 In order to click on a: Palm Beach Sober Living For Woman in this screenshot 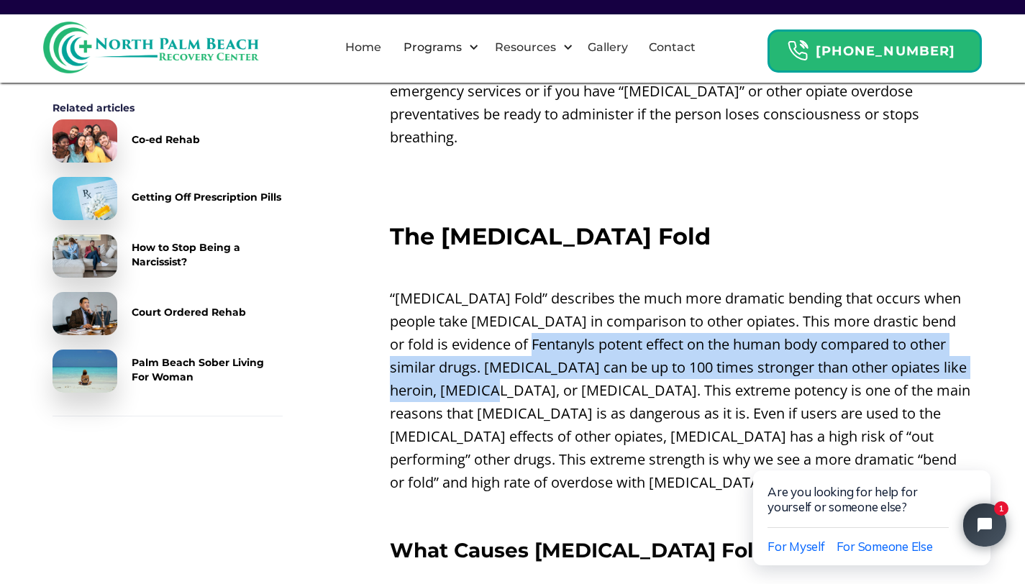, I will do `click(168, 371)`.